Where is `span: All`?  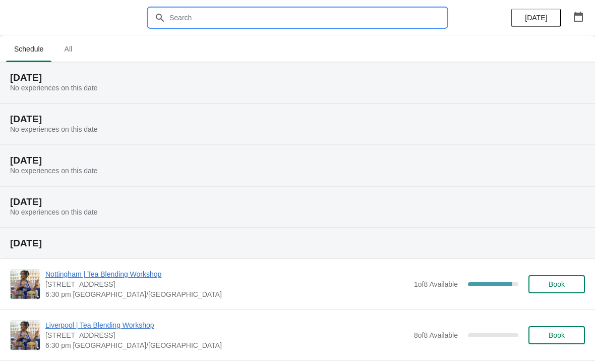 span: All is located at coordinates (68, 49).